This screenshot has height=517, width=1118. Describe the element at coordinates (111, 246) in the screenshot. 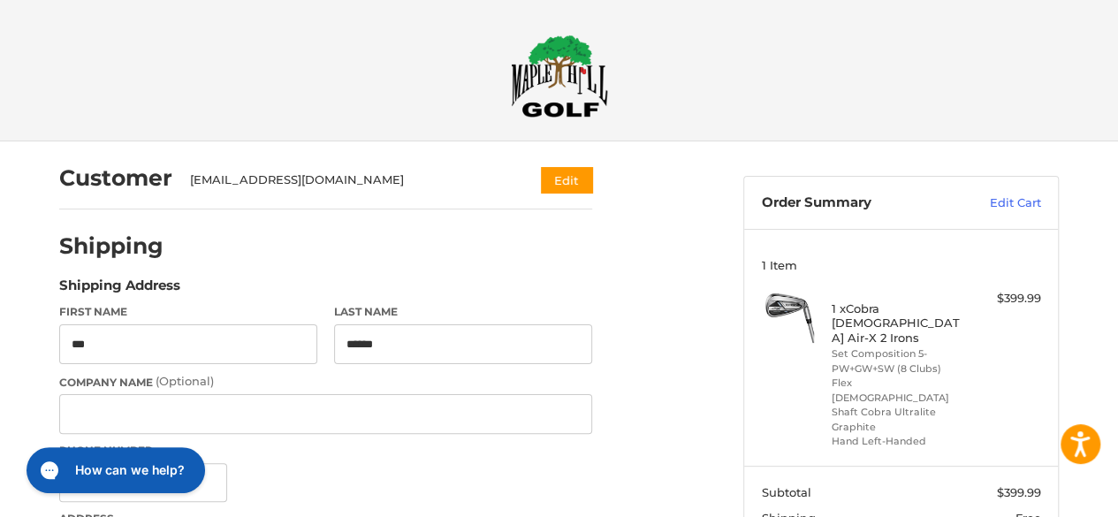

I see `h2: Shipping` at that location.